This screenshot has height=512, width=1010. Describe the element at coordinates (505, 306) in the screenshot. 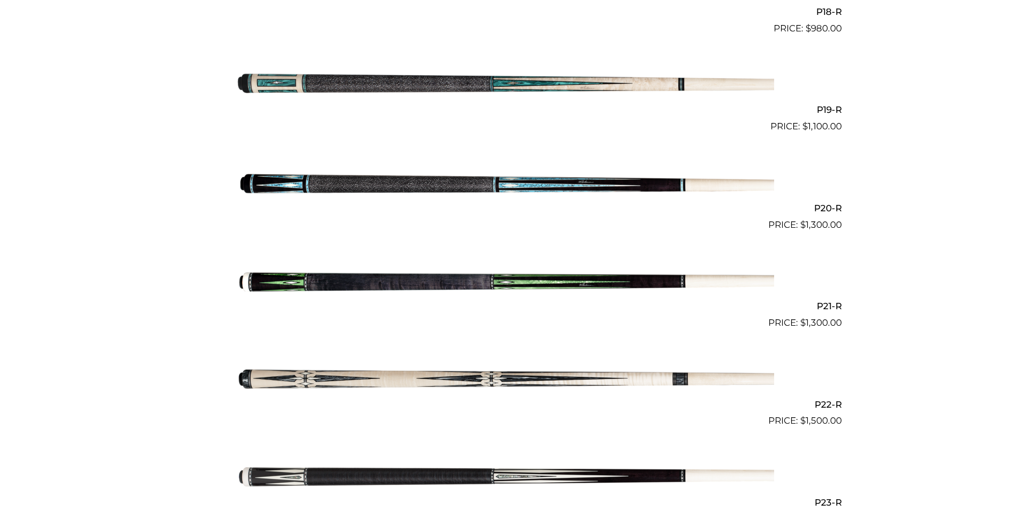

I see `h2: P21-R` at that location.